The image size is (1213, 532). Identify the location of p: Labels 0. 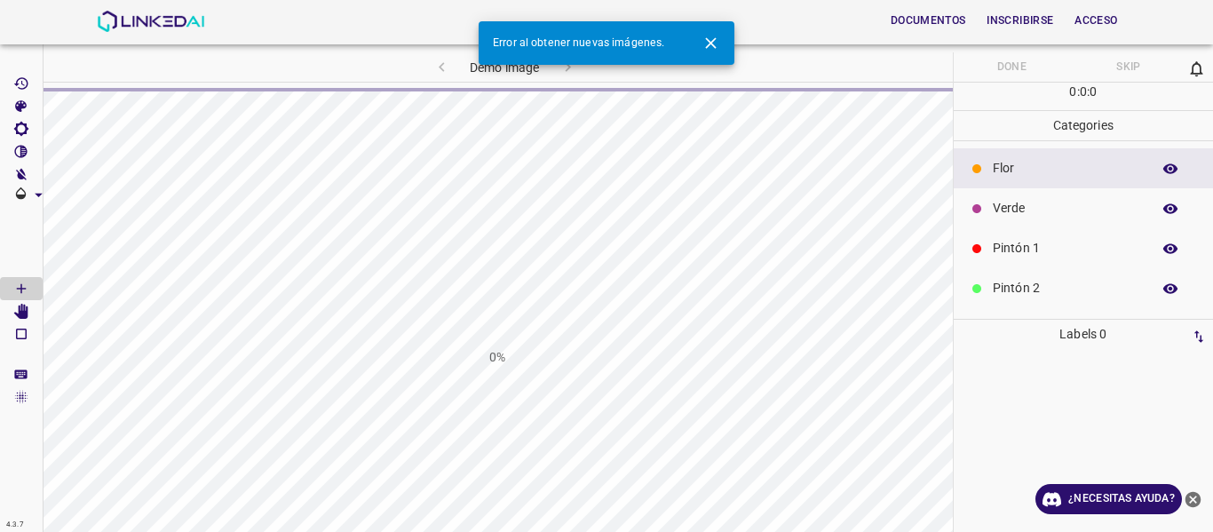
(1084, 334).